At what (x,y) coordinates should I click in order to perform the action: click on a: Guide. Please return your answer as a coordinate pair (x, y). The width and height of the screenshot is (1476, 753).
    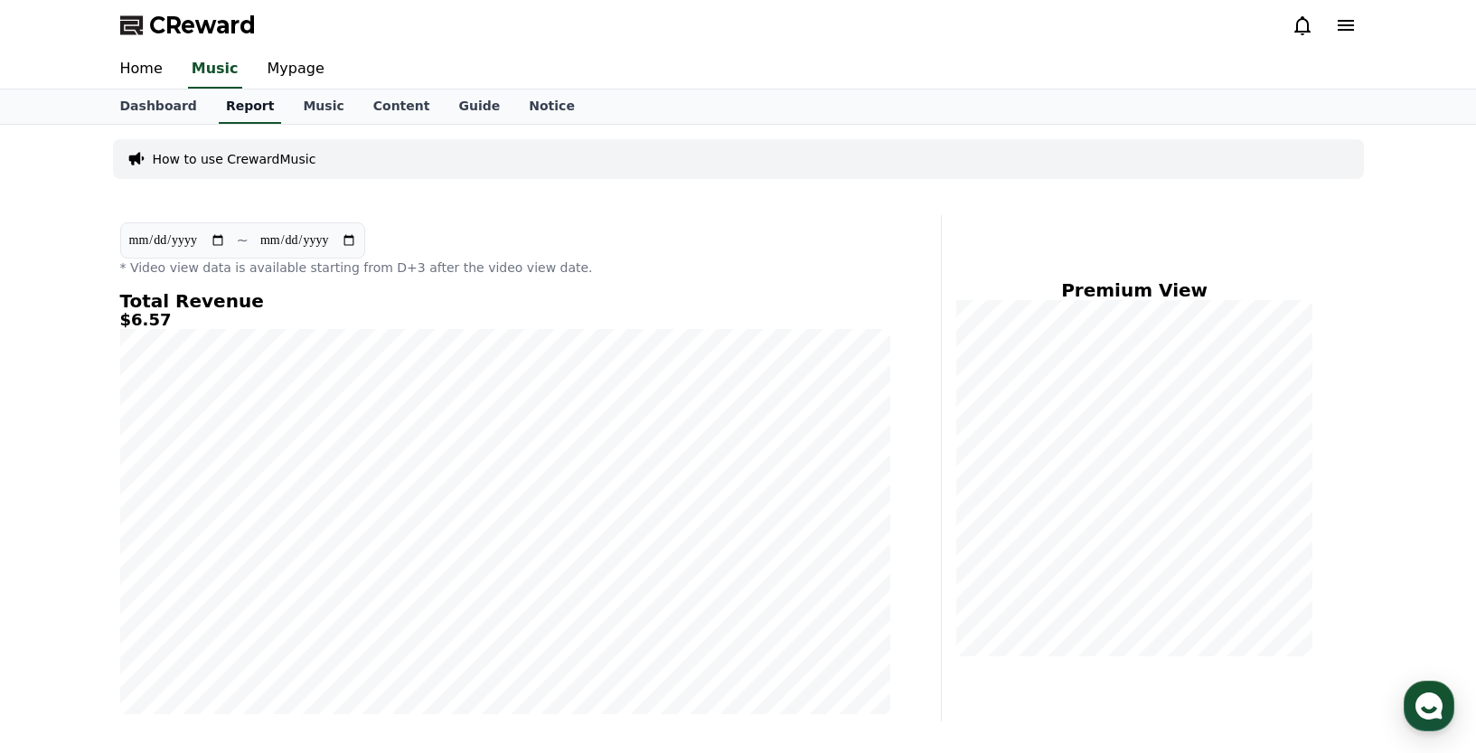
    Looking at the image, I should click on (479, 107).